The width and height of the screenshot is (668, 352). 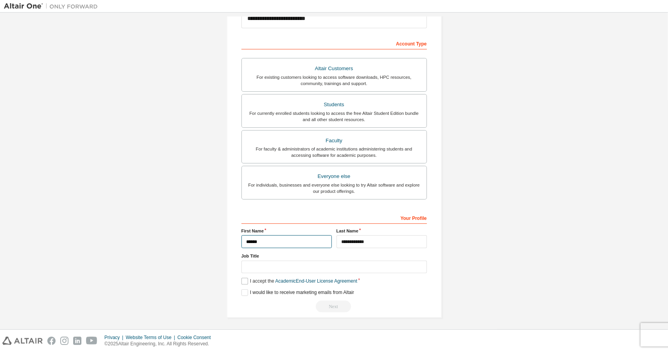 I want to click on div: Website Terms of Use, so click(x=152, y=337).